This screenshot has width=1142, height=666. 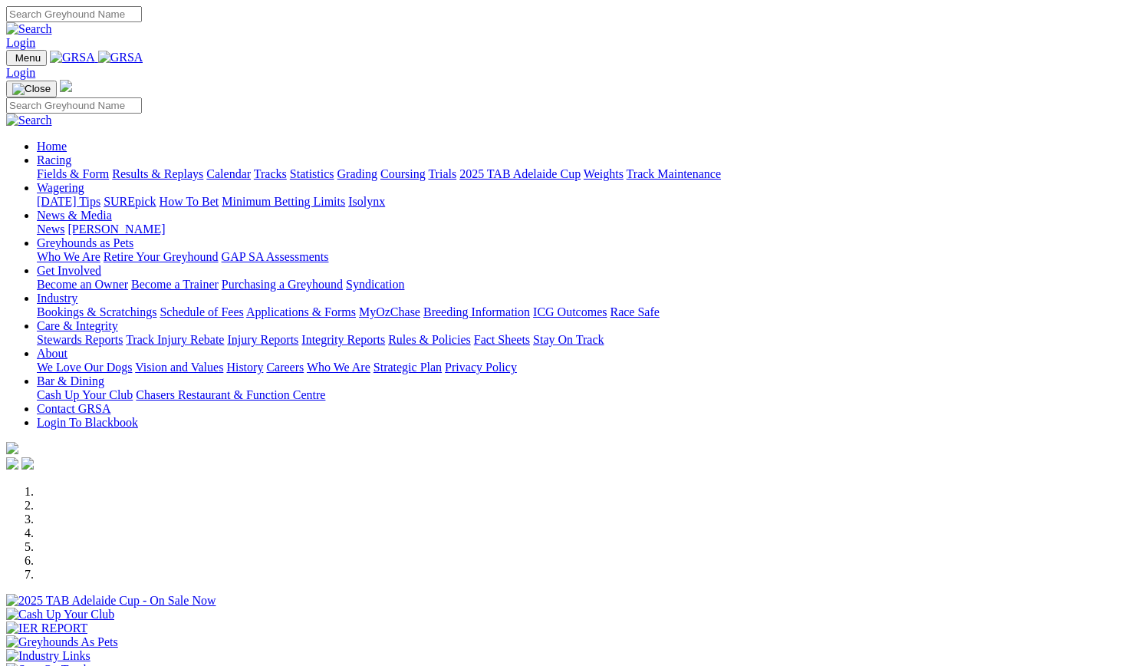 I want to click on a: Injury Reports, so click(x=262, y=339).